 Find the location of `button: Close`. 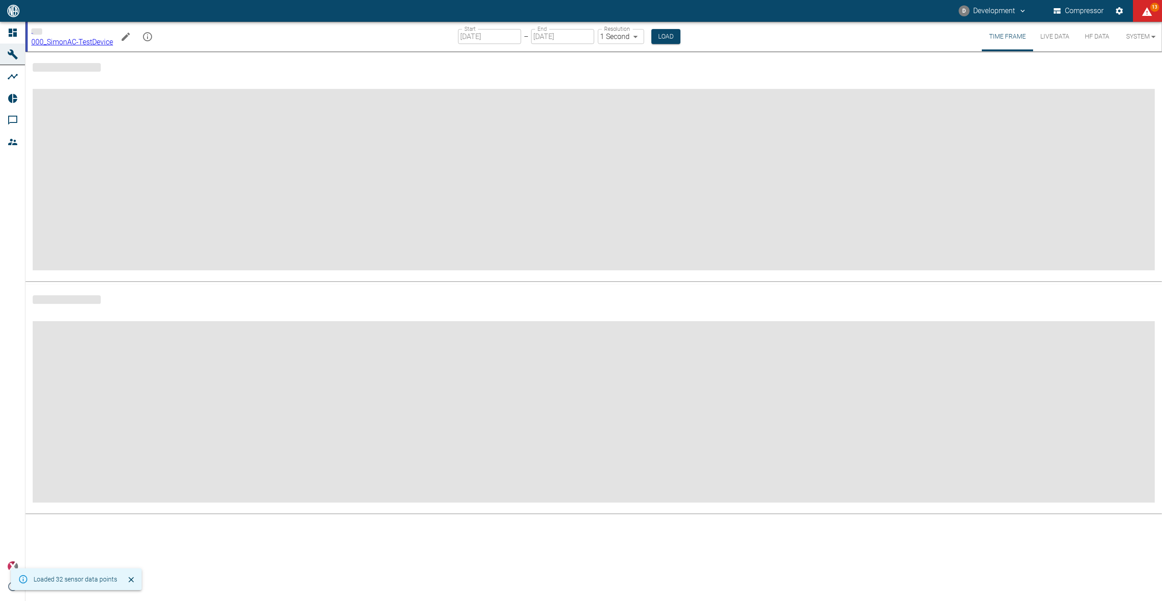

button: Close is located at coordinates (131, 580).